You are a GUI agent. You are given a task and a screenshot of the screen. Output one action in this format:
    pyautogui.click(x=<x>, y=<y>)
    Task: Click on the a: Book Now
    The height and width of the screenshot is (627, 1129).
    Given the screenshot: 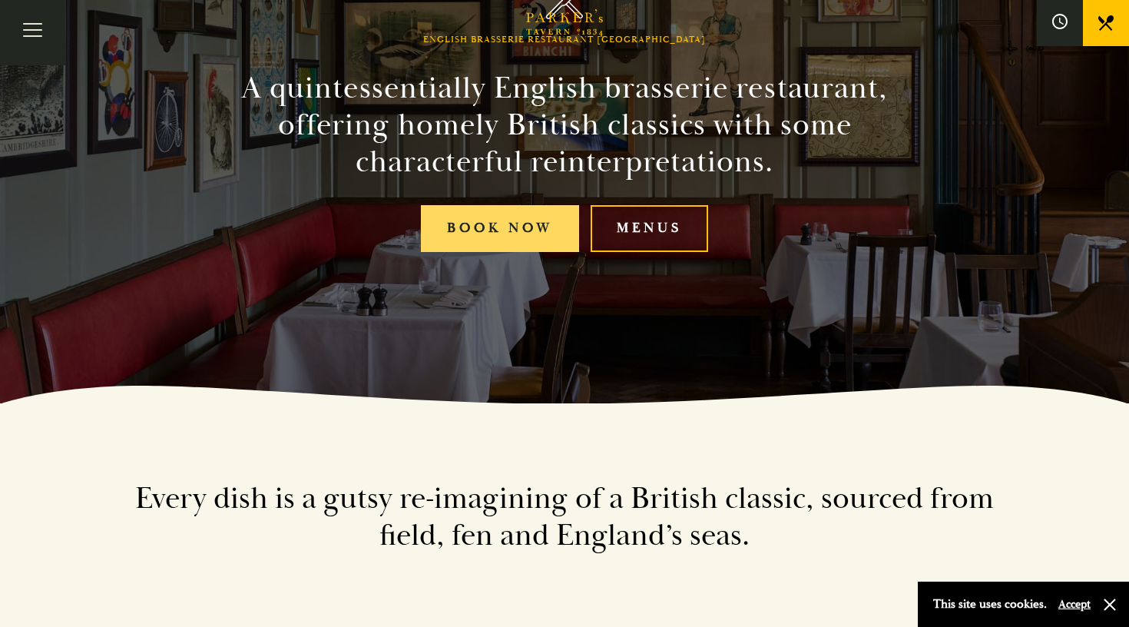 What is the action you would take?
    pyautogui.click(x=500, y=228)
    